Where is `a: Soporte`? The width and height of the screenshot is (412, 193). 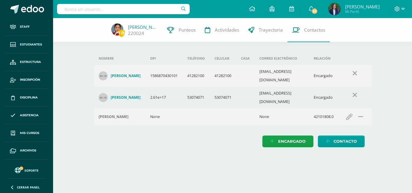
a: Soporte is located at coordinates (27, 170).